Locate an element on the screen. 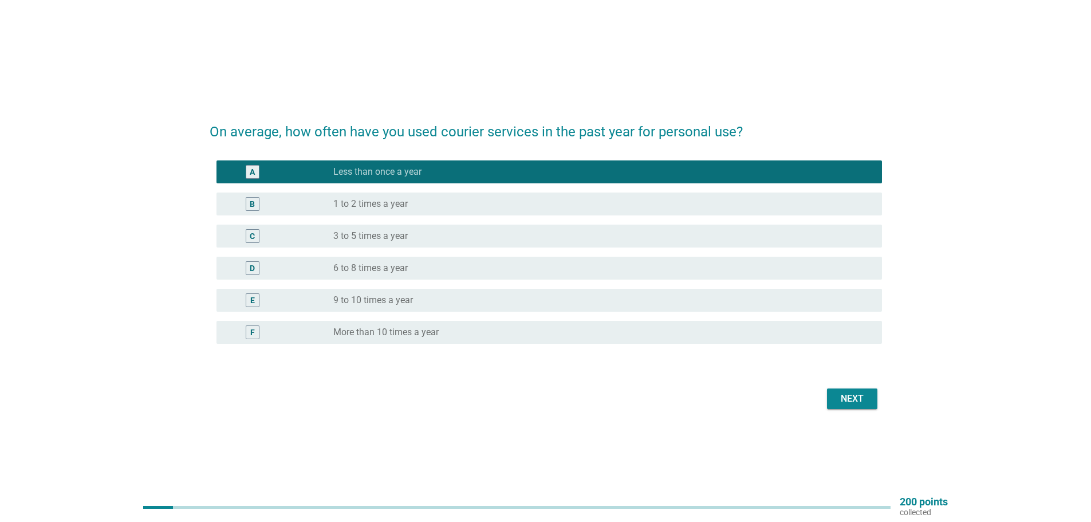 The height and width of the screenshot is (522, 1091). label: Less than once a year is located at coordinates (377, 172).